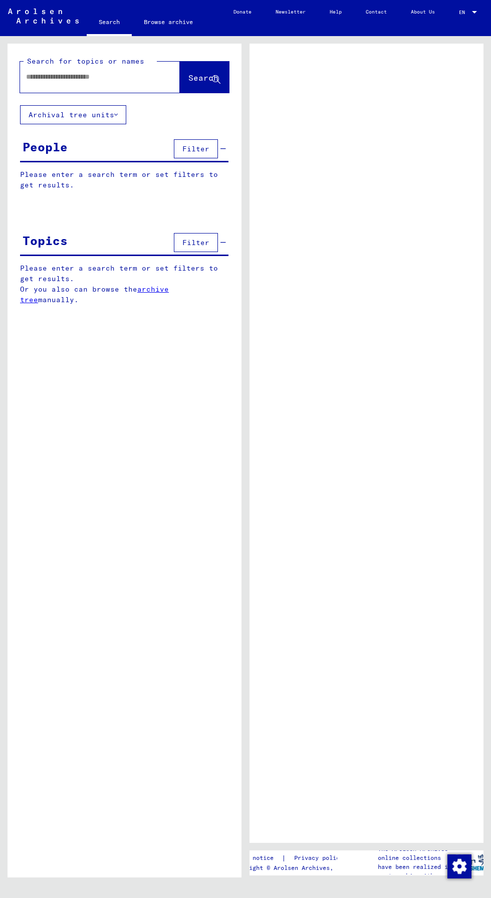  What do you see at coordinates (204, 77) in the screenshot?
I see `button: Search` at bounding box center [204, 77].